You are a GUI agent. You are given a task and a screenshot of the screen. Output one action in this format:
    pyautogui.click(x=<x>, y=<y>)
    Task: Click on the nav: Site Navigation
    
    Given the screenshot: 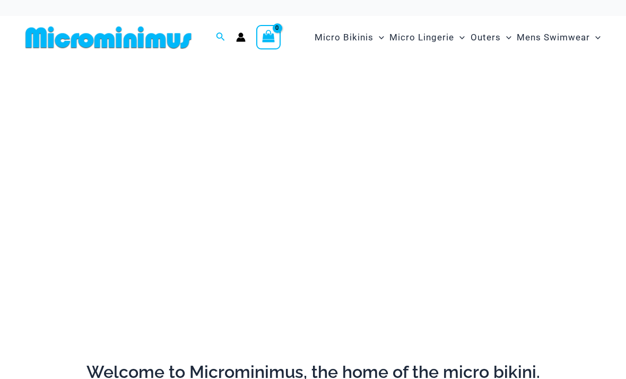 What is the action you would take?
    pyautogui.click(x=458, y=37)
    